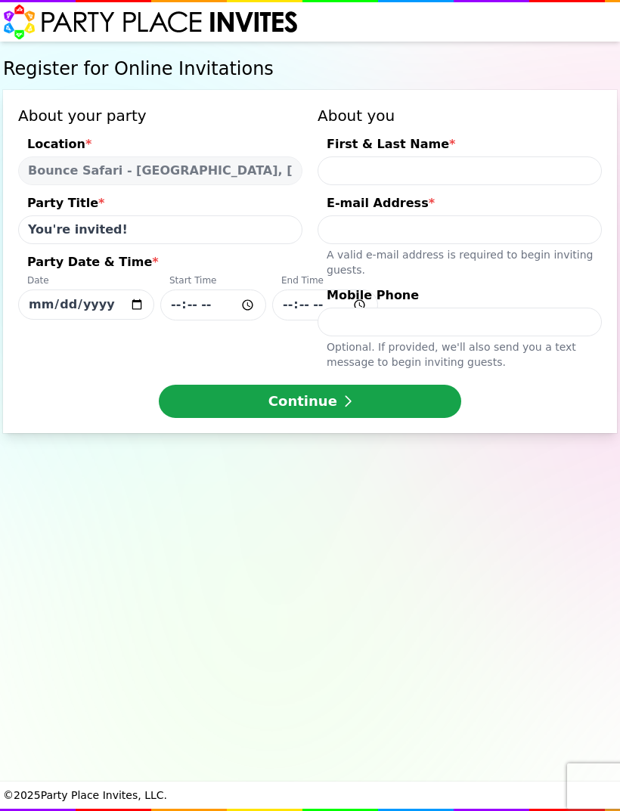  I want to click on div: Party Title, so click(160, 205).